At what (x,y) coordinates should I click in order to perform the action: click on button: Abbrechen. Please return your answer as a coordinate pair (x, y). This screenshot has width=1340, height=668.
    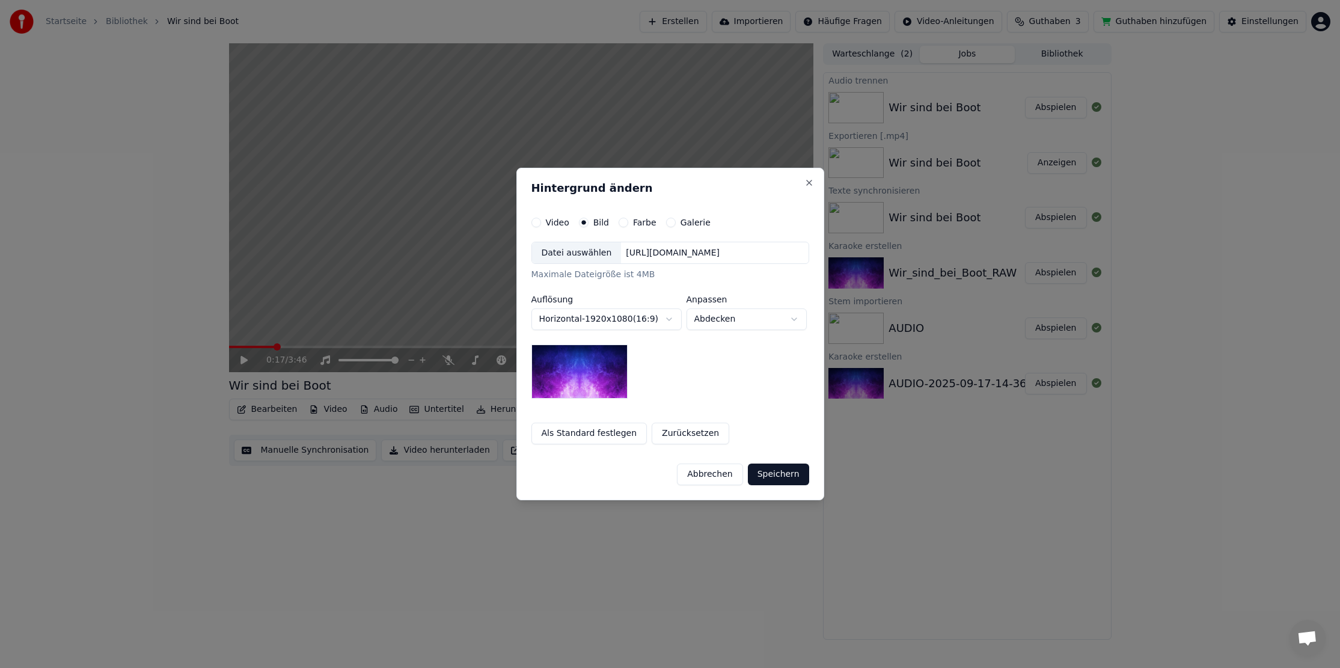
    Looking at the image, I should click on (709, 474).